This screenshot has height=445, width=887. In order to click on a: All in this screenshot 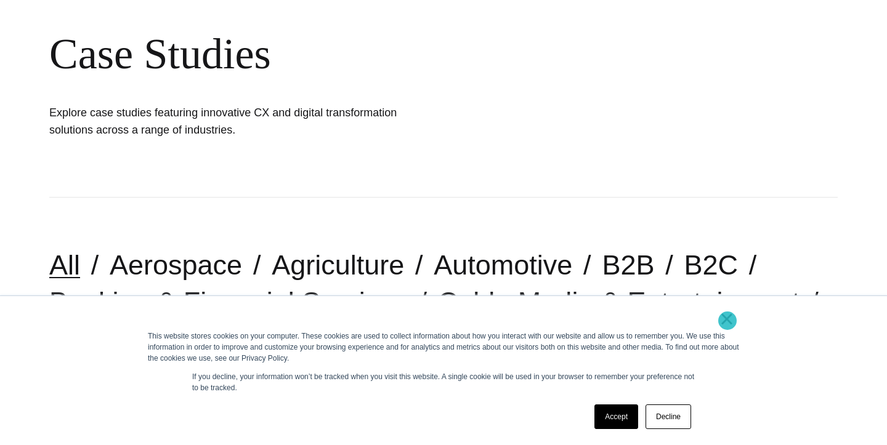, I will do `click(65, 265)`.